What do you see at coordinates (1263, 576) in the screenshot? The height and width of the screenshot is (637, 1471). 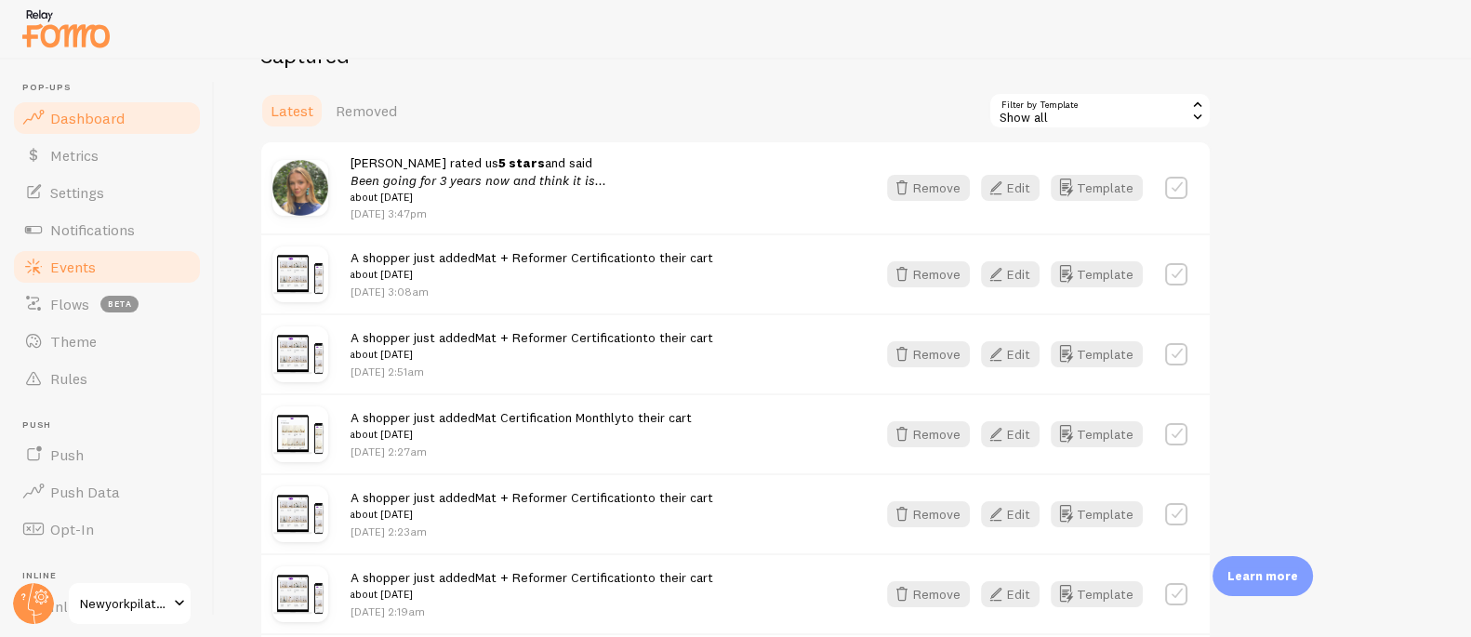 I see `p: Learn more` at bounding box center [1263, 576].